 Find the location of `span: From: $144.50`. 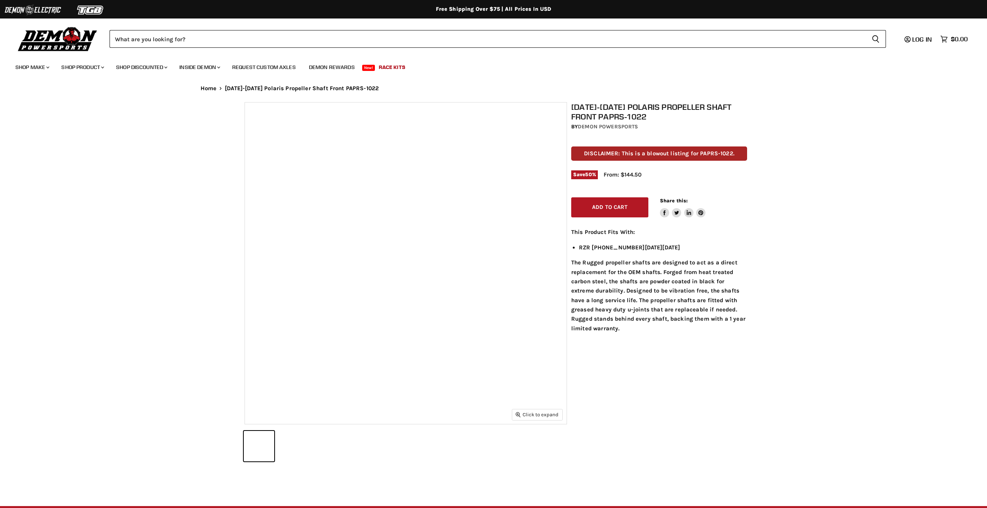

span: From: $144.50 is located at coordinates (622, 175).